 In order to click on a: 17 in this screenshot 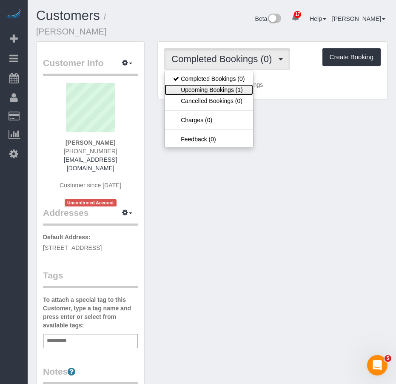, I will do `click(295, 18)`.